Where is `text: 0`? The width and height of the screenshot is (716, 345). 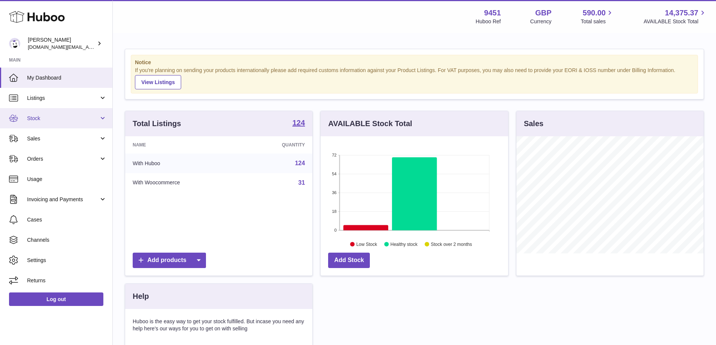
text: 0 is located at coordinates (335, 230).